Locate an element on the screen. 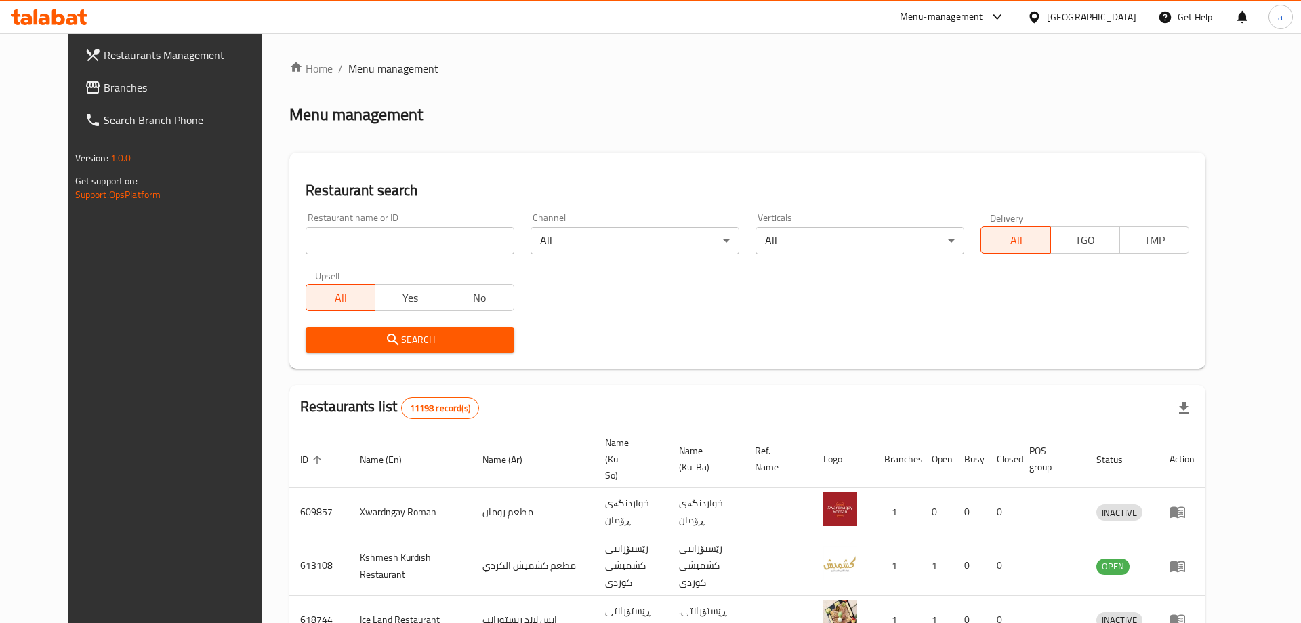 The width and height of the screenshot is (1301, 623). span: Search is located at coordinates (410, 340).